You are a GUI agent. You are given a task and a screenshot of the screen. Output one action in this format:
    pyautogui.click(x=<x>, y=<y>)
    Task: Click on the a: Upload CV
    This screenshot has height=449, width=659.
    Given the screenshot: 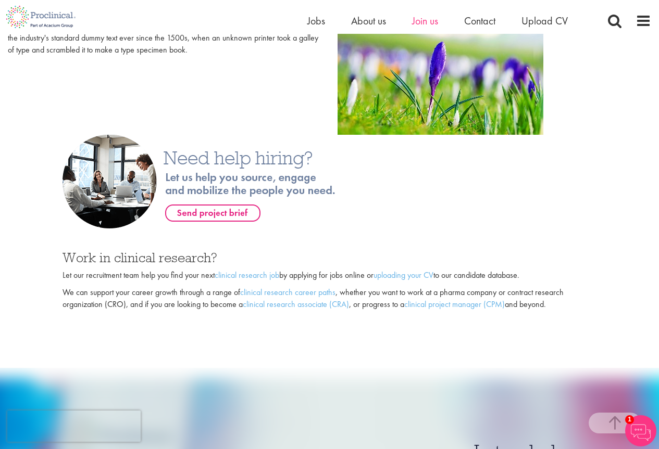 What is the action you would take?
    pyautogui.click(x=544, y=21)
    